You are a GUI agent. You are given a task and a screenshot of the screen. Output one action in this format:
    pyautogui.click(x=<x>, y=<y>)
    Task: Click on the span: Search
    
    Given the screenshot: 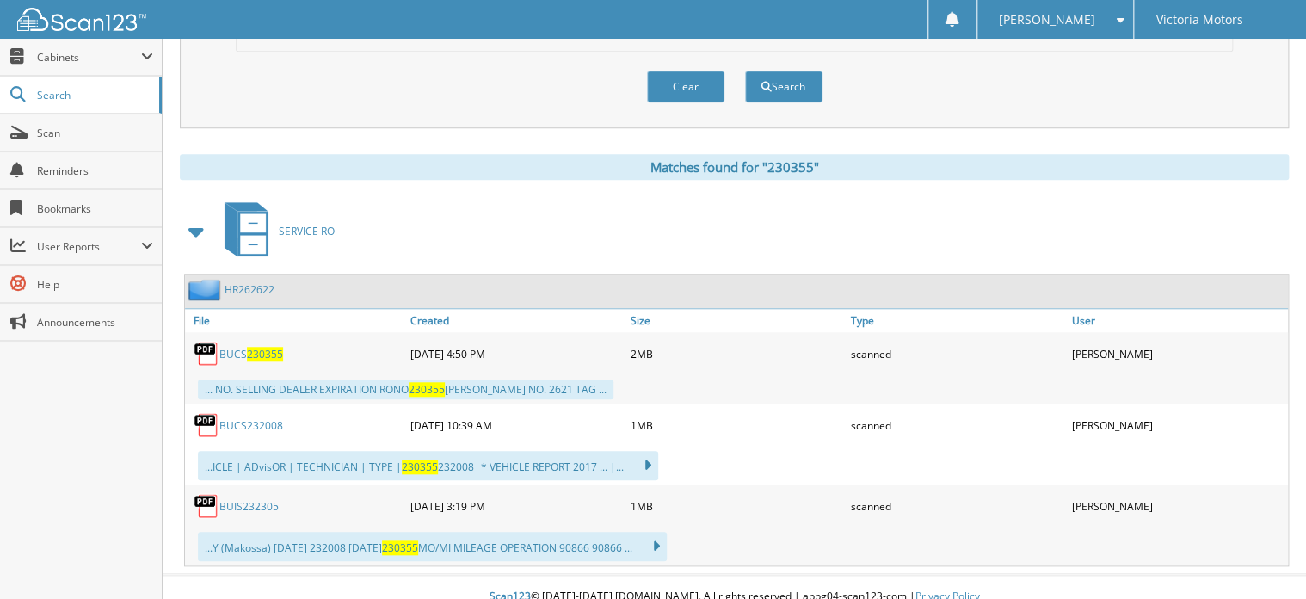 What is the action you would take?
    pyautogui.click(x=94, y=95)
    